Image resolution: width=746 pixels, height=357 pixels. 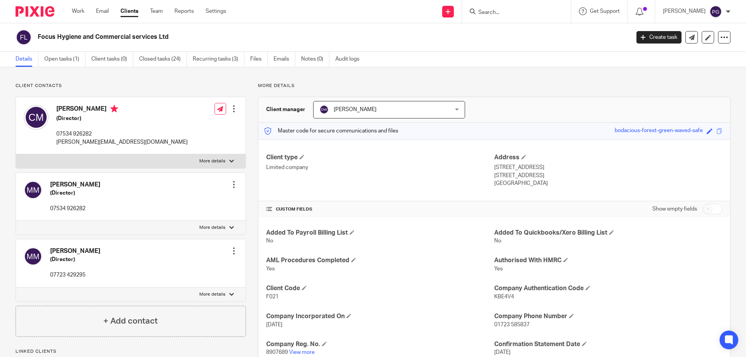 What do you see at coordinates (272, 37) in the screenshot?
I see `h2: Focus Hygiene and Commercial services Ltd` at bounding box center [272, 37].